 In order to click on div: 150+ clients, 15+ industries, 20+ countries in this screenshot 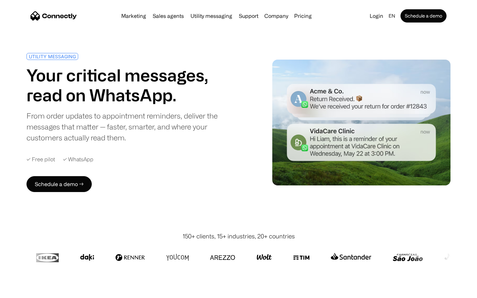, I will do `click(238, 236)`.